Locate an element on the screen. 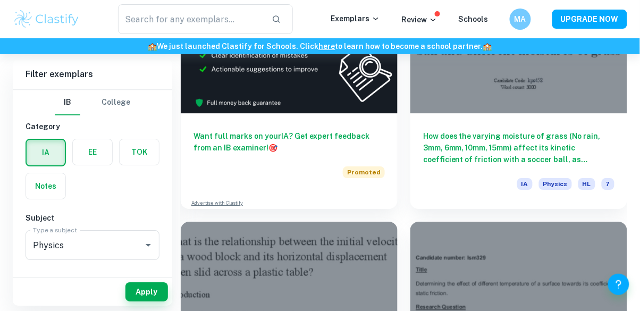  button: Apply is located at coordinates (147, 292).